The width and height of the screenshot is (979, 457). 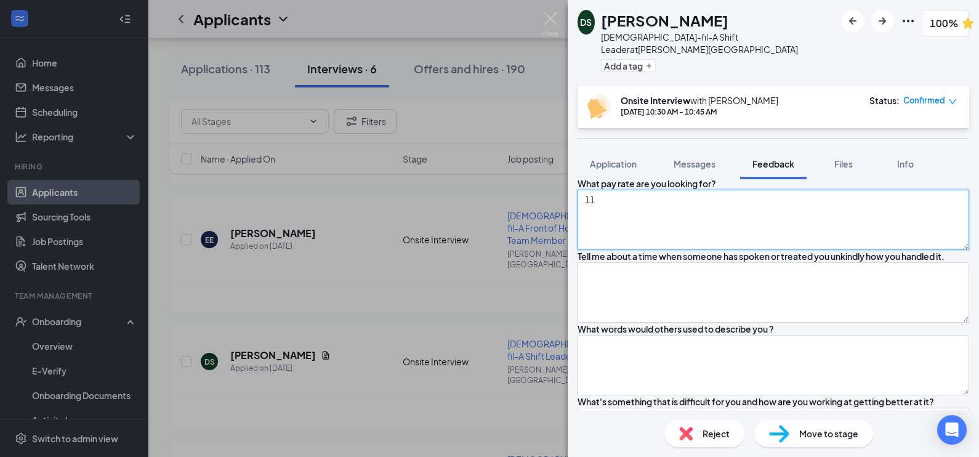 What do you see at coordinates (884, 100) in the screenshot?
I see `div: Status :` at bounding box center [884, 100].